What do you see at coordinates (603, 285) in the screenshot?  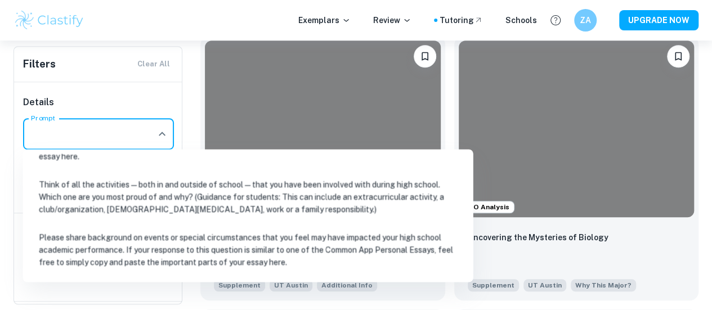 I see `span: Why This Major?` at bounding box center [603, 285].